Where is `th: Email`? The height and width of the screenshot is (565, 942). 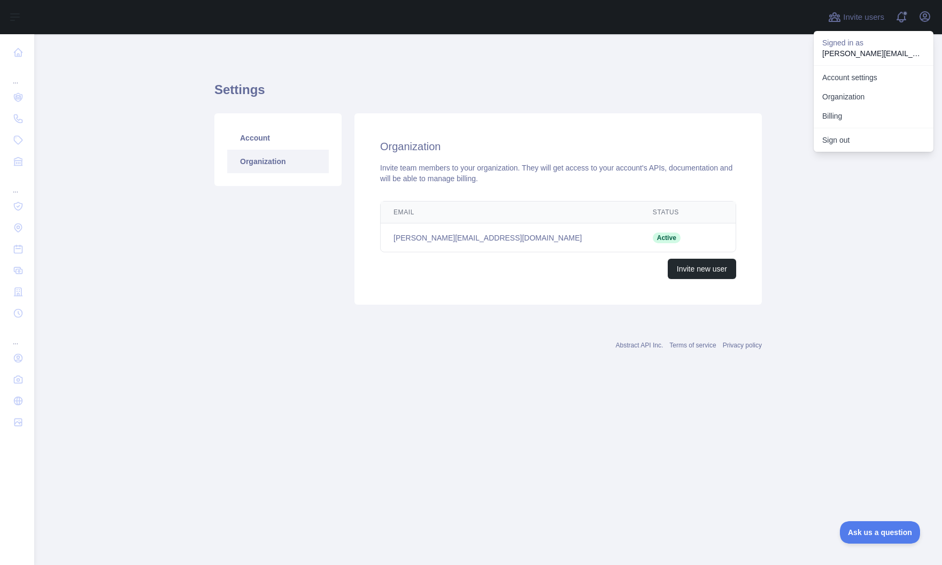
th: Email is located at coordinates (510, 212).